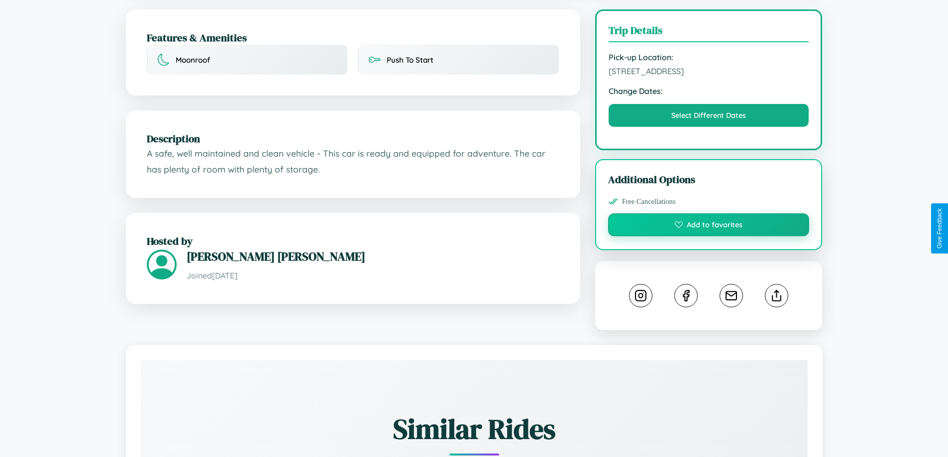  What do you see at coordinates (353, 138) in the screenshot?
I see `h2: Description` at bounding box center [353, 138].